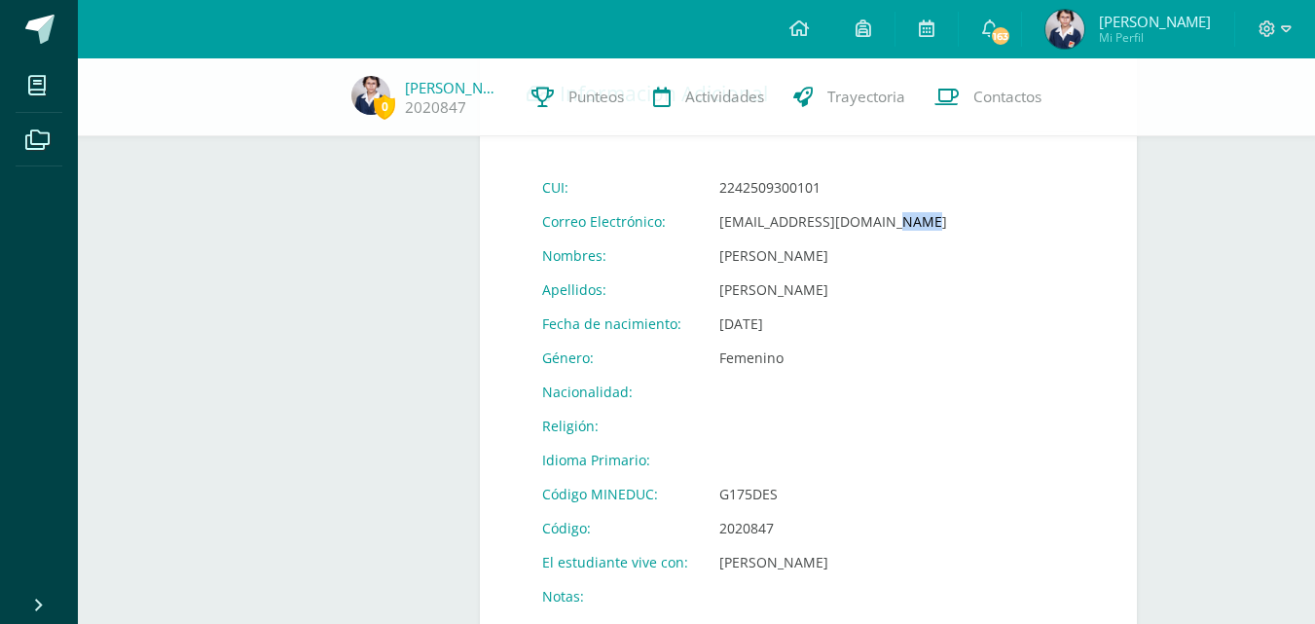  What do you see at coordinates (849, 97) in the screenshot?
I see `a: Trayectoria` at bounding box center [849, 97].